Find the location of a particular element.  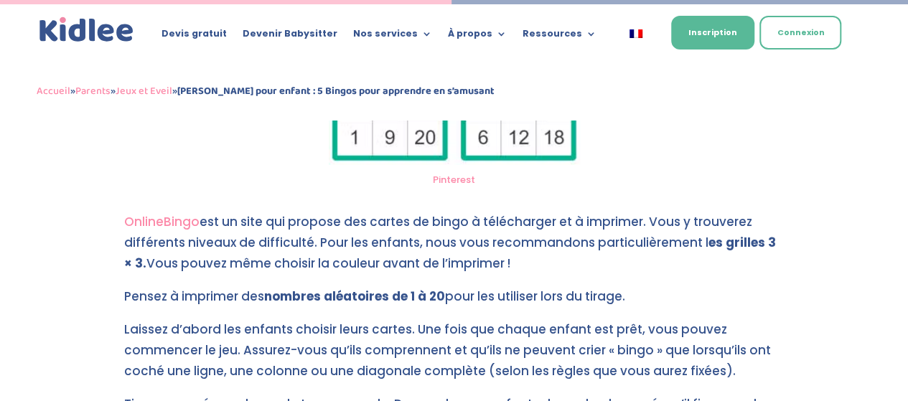

a: Pinterest is located at coordinates (453, 179).